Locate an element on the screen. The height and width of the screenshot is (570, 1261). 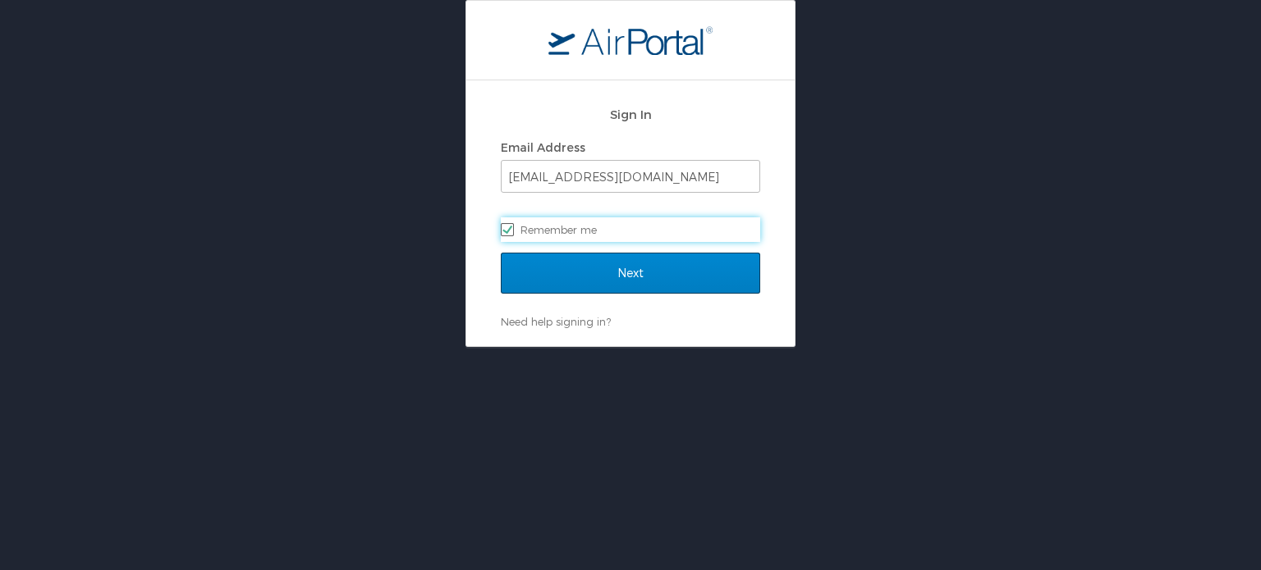
label: Remember me is located at coordinates (630, 230).